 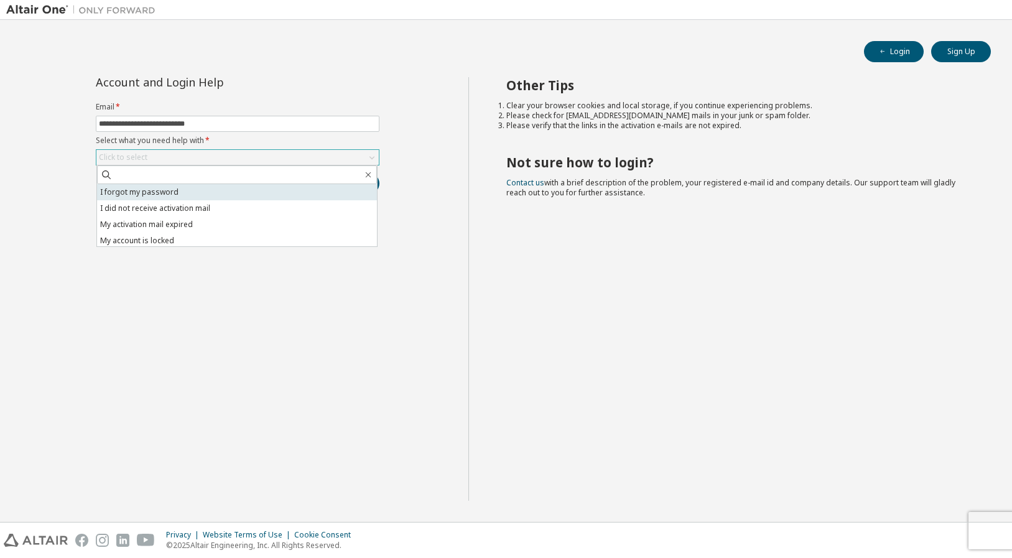 What do you see at coordinates (894, 52) in the screenshot?
I see `button: Login` at bounding box center [894, 52].